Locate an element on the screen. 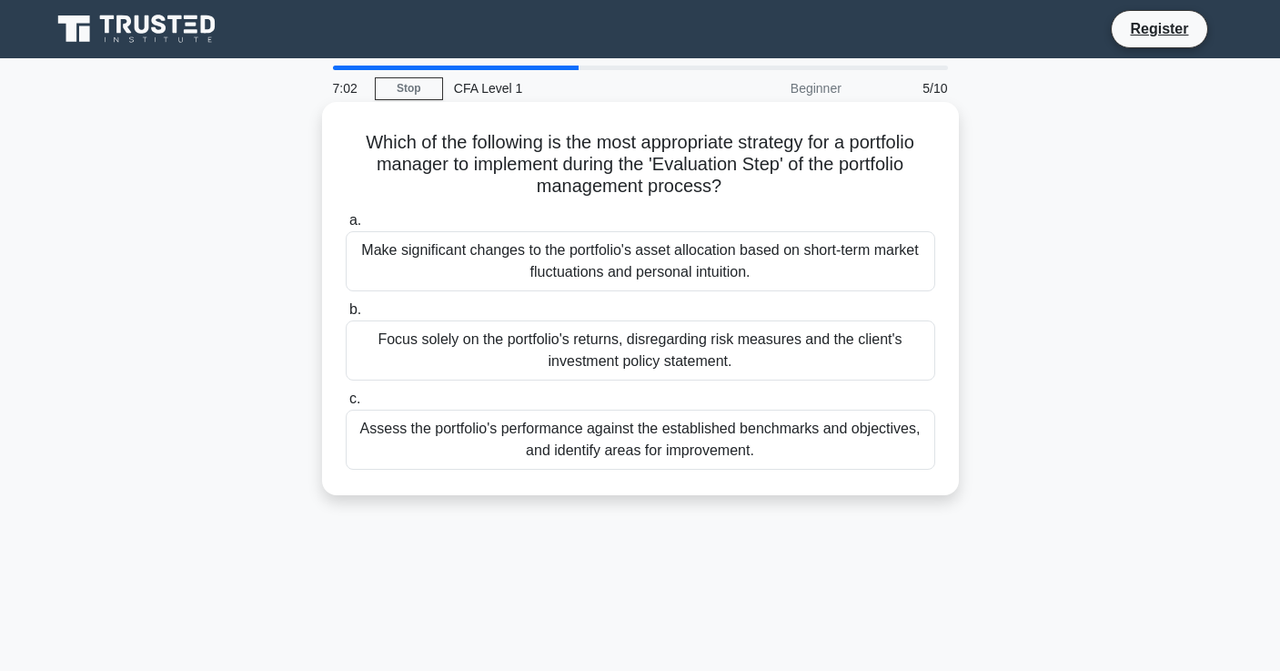 This screenshot has height=671, width=1280. div: 5/10 is located at coordinates (905, 88).